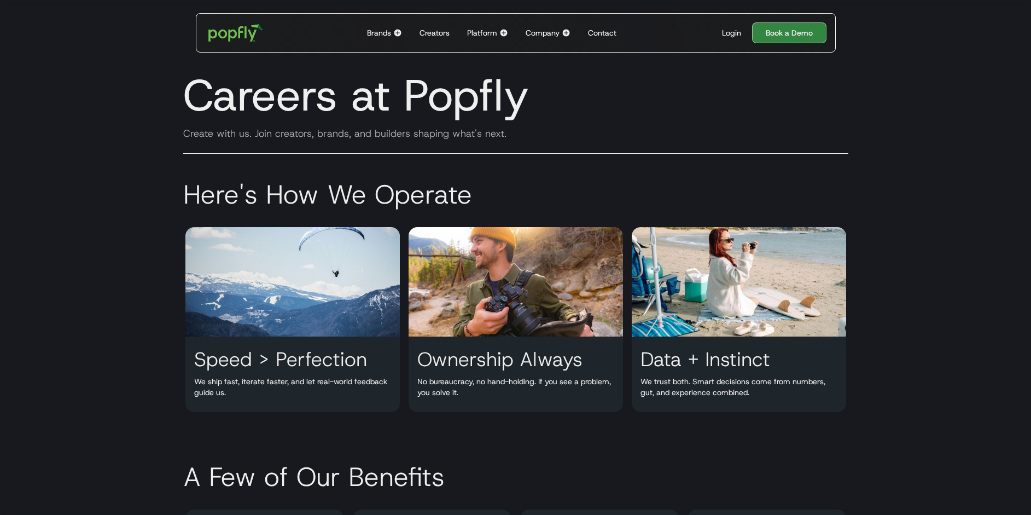 The height and width of the screenshot is (515, 1031). What do you see at coordinates (516, 387) in the screenshot?
I see `p: No bureaucracy, no hand-holding. If you see a problem, you solve it.` at bounding box center [516, 387].